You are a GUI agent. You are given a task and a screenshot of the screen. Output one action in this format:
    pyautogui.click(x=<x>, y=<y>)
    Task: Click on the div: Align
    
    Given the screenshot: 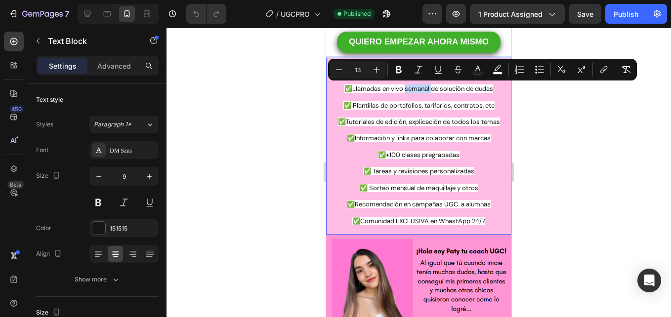 What is the action you would take?
    pyautogui.click(x=50, y=254)
    